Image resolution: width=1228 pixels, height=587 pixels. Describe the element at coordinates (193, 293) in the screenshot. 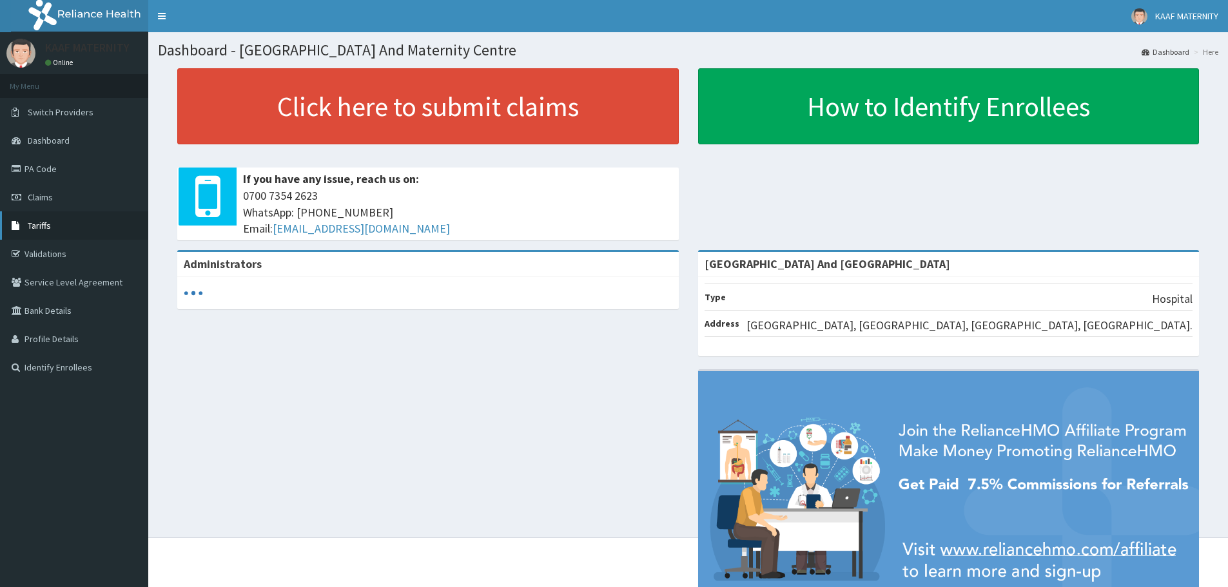

I see `svg: audio-loading` at that location.